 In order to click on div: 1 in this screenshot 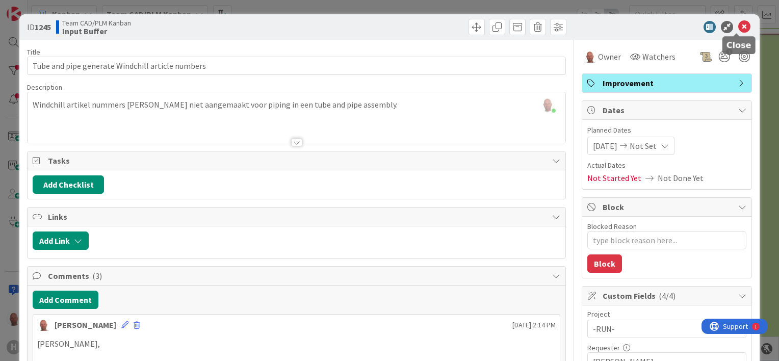, I will do `click(54, 8)`.